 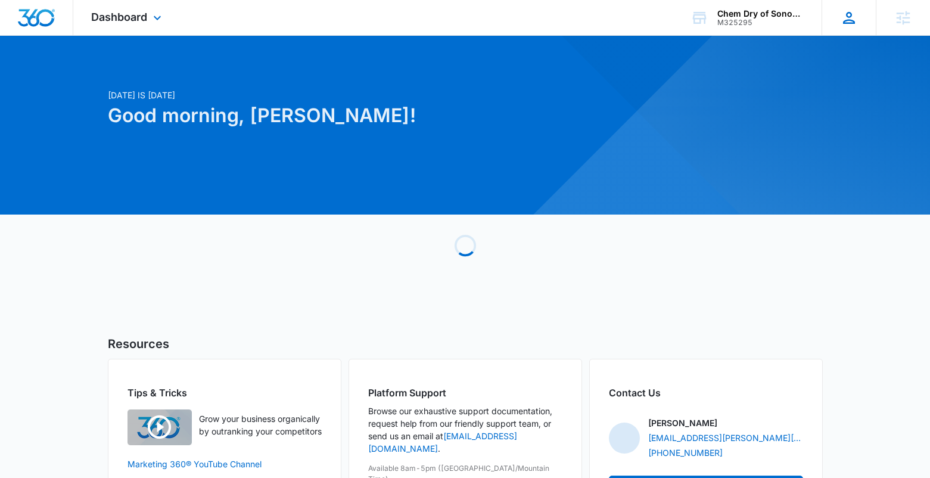 What do you see at coordinates (119, 17) in the screenshot?
I see `span: Dashboard` at bounding box center [119, 17].